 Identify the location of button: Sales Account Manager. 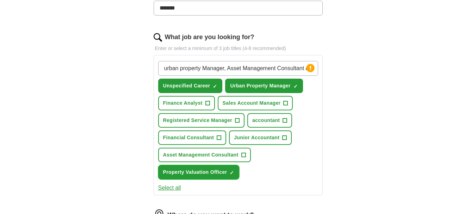
(255, 103).